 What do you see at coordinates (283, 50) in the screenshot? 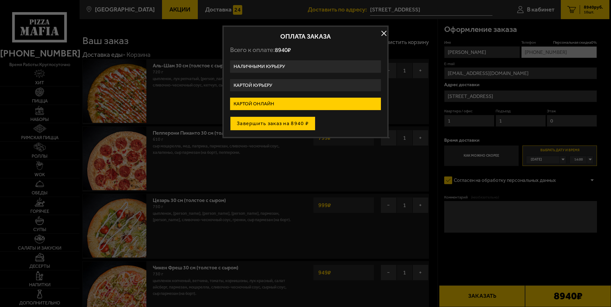
I see `span: 8940 ₽` at bounding box center [283, 50].